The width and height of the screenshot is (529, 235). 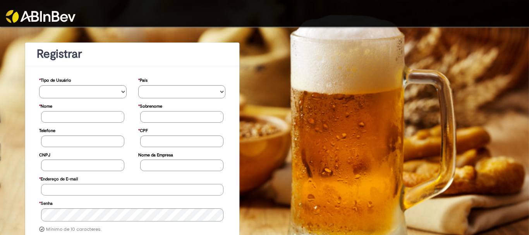 I want to click on label: Nome da Empresa, so click(x=156, y=154).